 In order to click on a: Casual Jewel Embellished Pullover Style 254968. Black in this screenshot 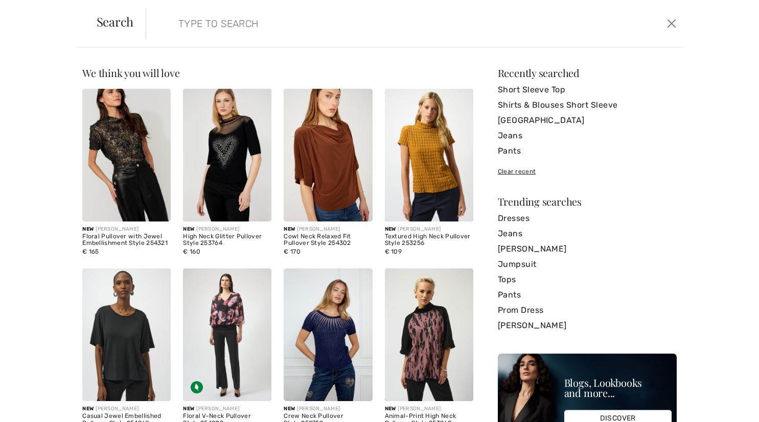, I will do `click(126, 335)`.